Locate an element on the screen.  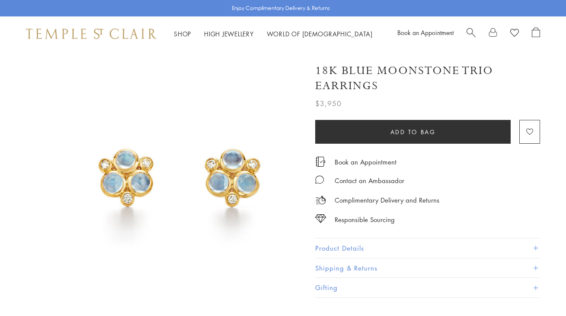
a: Search is located at coordinates (471, 34).